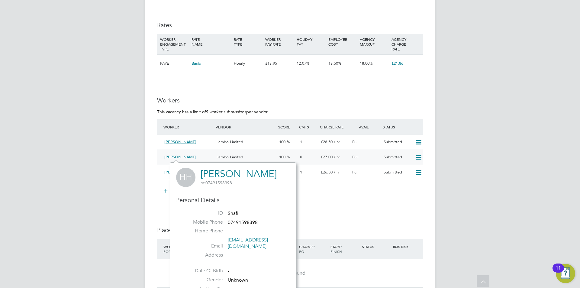 The height and width of the screenshot is (288, 580). Describe the element at coordinates (308, 127) in the screenshot. I see `div: Cmts` at that location.